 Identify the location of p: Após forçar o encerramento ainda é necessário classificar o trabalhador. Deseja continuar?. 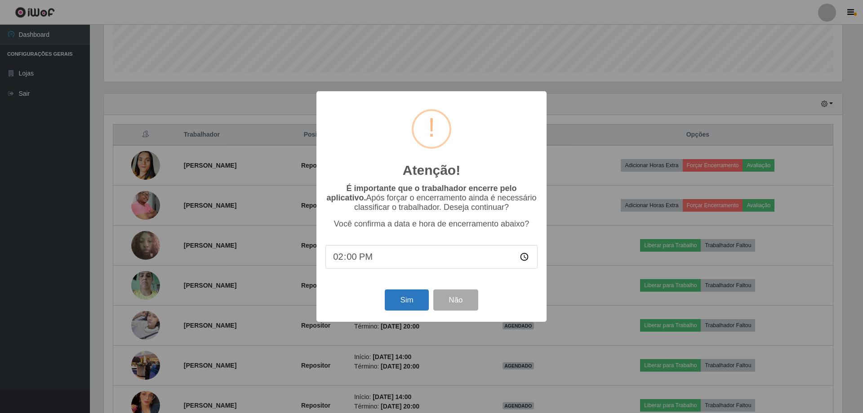
(431, 198).